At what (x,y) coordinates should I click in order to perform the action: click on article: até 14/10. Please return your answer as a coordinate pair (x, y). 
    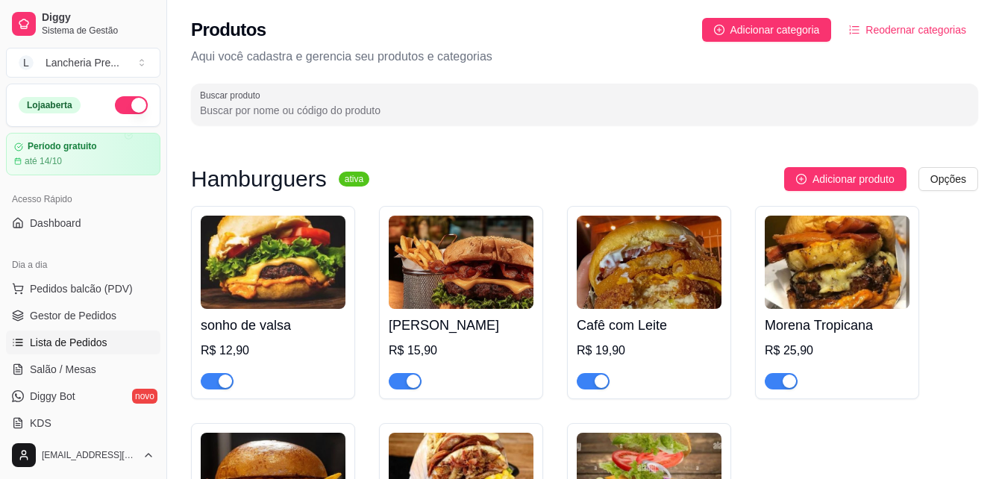
    Looking at the image, I should click on (43, 161).